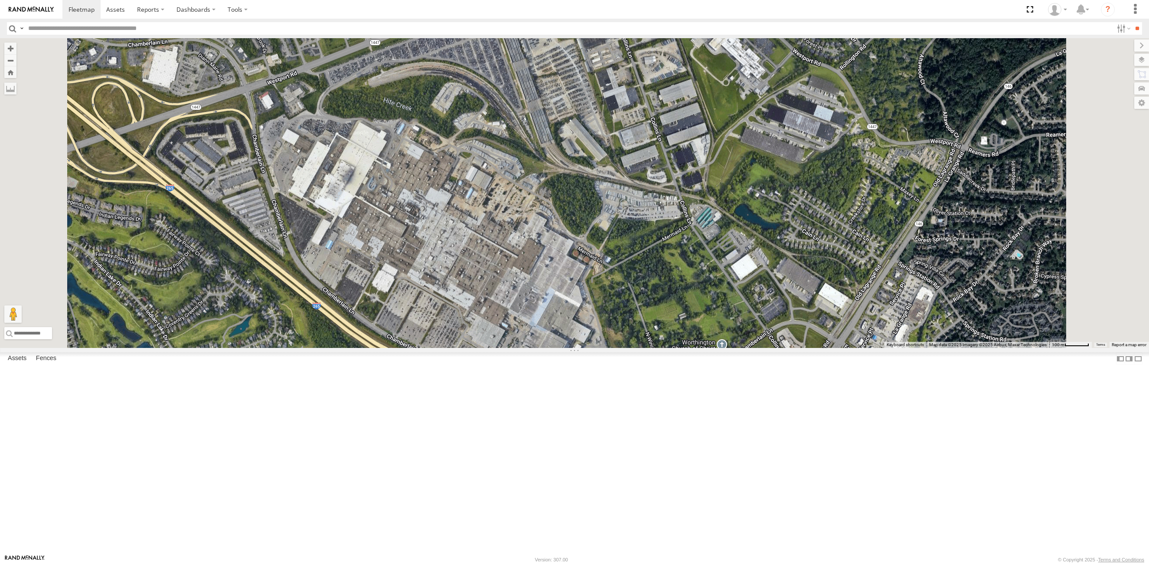  Describe the element at coordinates (17, 359) in the screenshot. I see `label: Assets` at that location.